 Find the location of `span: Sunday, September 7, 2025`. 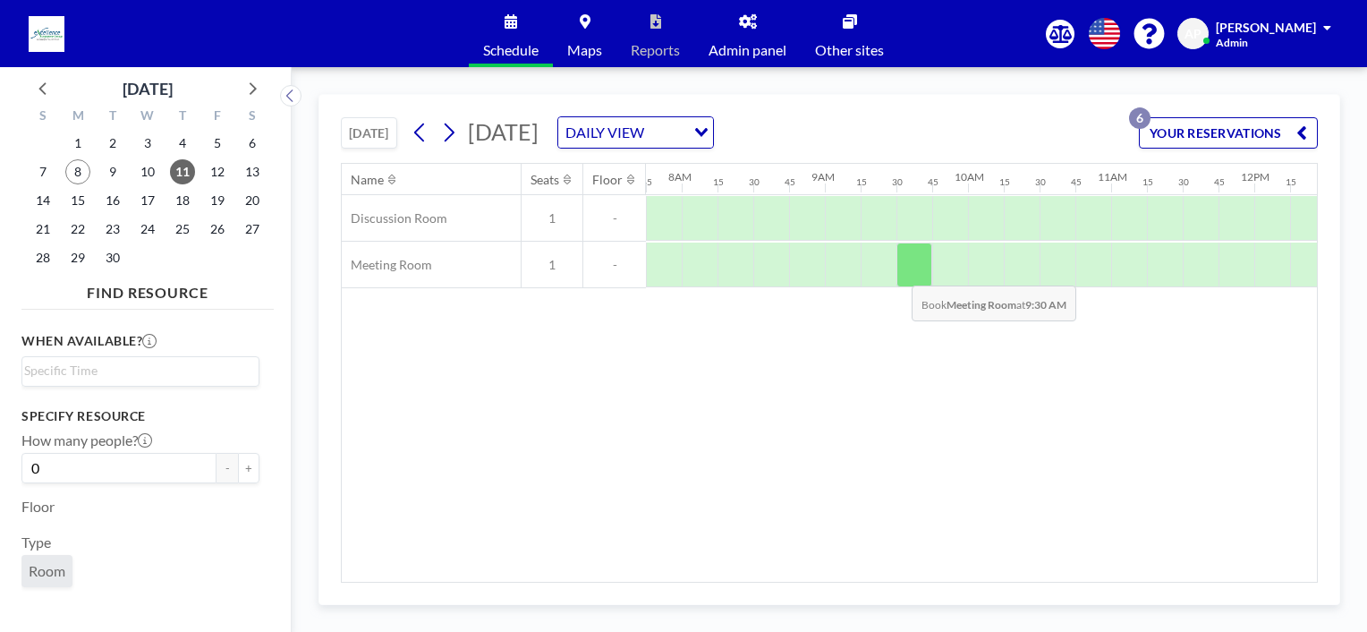

span: Sunday, September 7, 2025 is located at coordinates (43, 172).